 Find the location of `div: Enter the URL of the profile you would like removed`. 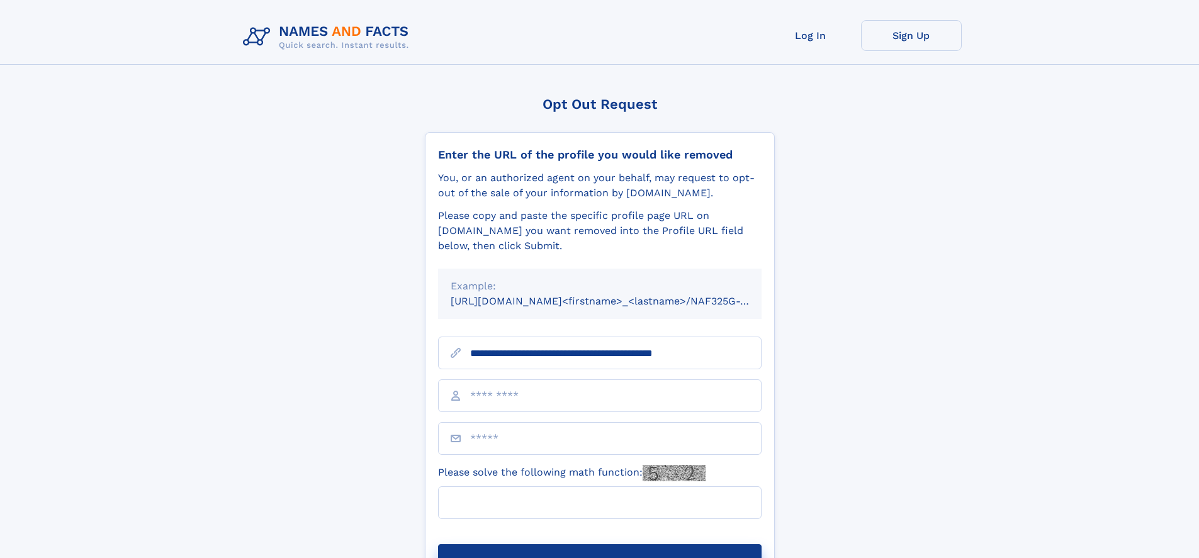

div: Enter the URL of the profile you would like removed is located at coordinates (600, 155).